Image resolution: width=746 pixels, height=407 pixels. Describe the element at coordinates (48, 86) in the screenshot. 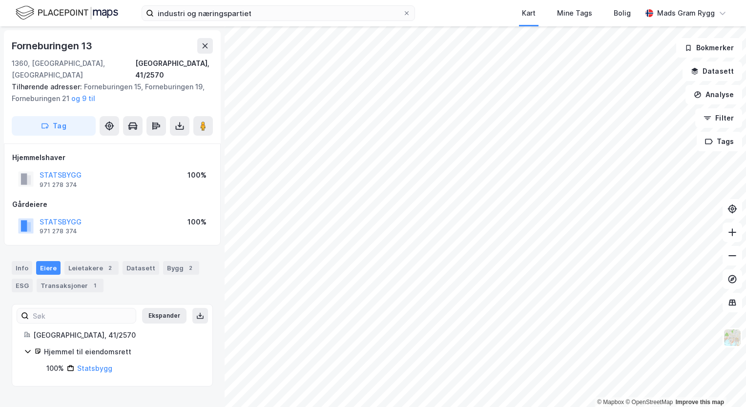

I see `span: Tilhørende adresser:` at that location.